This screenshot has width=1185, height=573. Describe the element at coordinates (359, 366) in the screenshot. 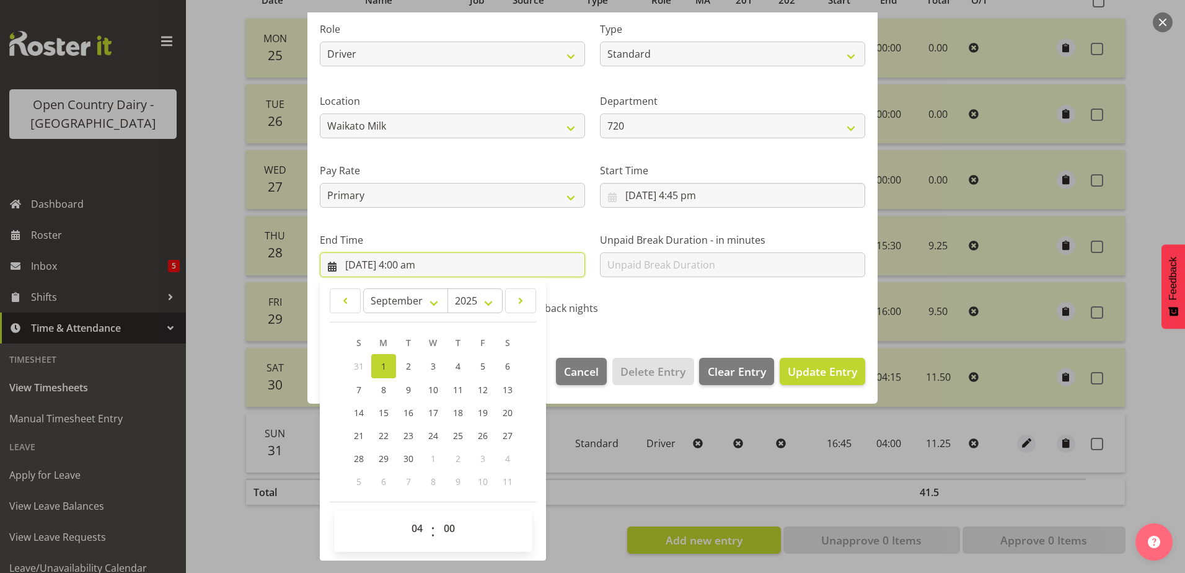

I see `span: 31` at that location.